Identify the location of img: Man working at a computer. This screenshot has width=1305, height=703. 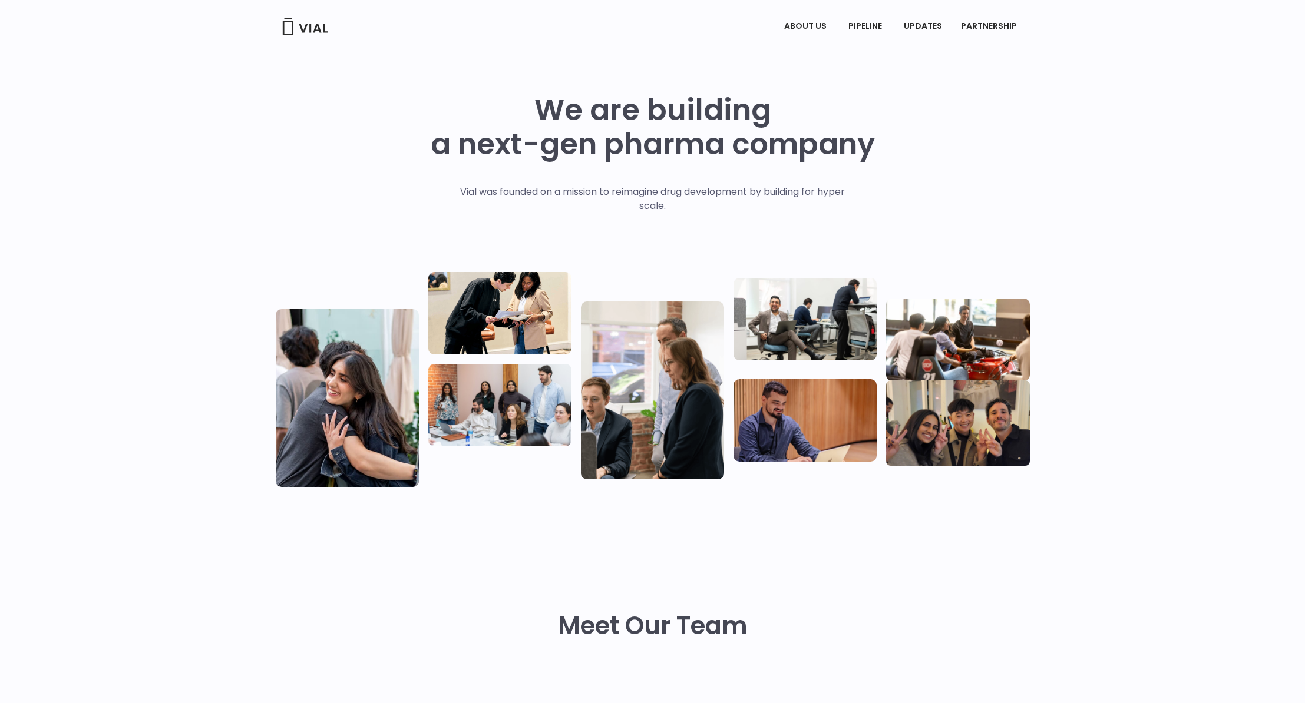
(805, 421).